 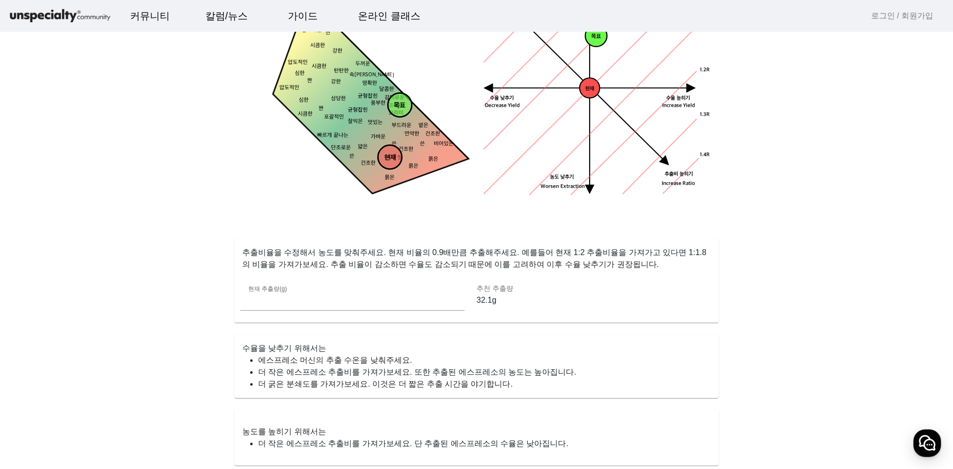 What do you see at coordinates (333, 135) in the screenshot?
I see `tspan: 빠르게 끝나는` at bounding box center [333, 135].